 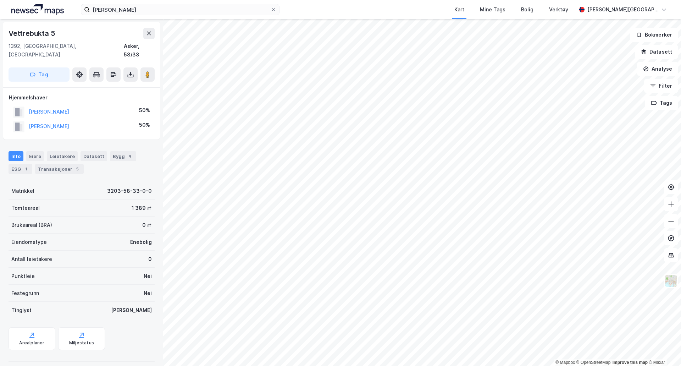 I want to click on div: Eiendomstype, so click(x=29, y=242).